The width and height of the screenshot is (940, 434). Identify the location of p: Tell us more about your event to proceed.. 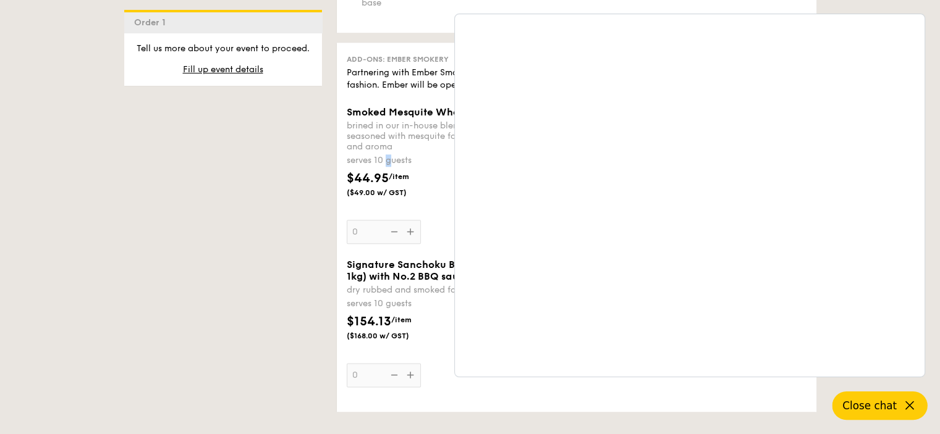
(223, 49).